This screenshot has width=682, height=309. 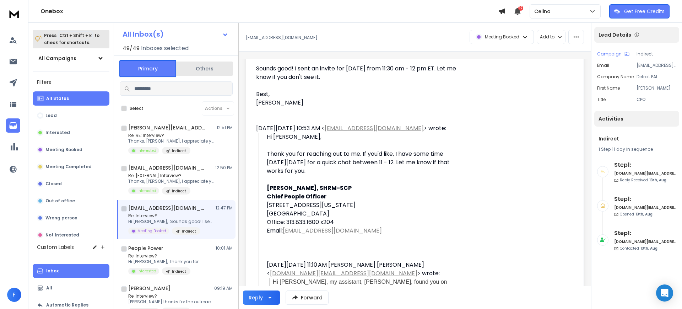 What do you see at coordinates (615, 35) in the screenshot?
I see `p: Lead Details` at bounding box center [615, 35].